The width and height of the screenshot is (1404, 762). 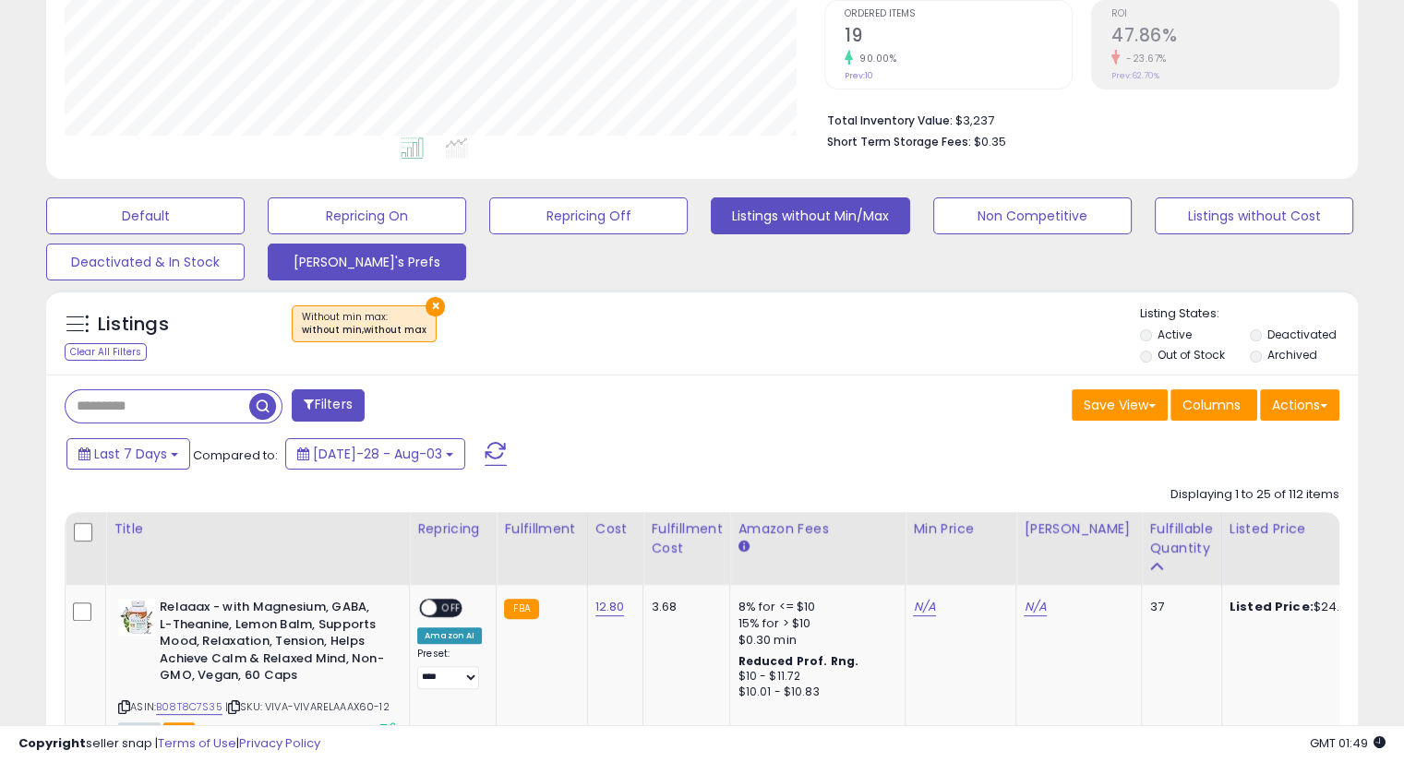 I want to click on div: Cost, so click(x=616, y=529).